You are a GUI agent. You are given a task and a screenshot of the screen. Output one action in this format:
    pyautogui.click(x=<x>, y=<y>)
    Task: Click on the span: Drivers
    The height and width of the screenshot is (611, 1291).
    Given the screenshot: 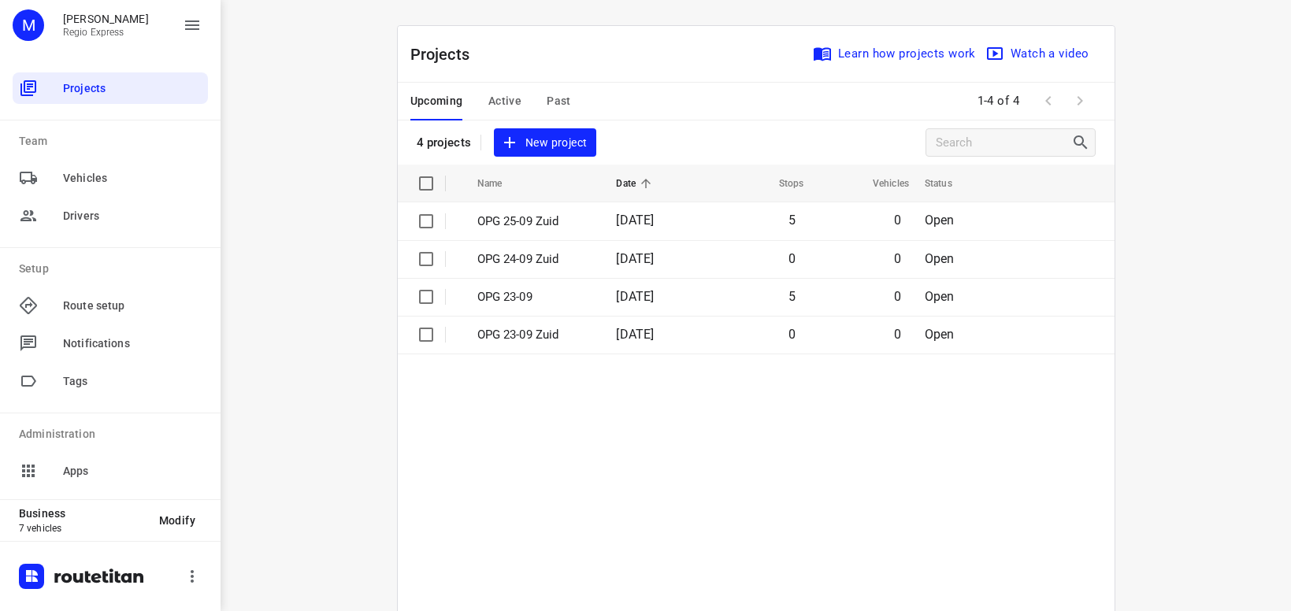 What is the action you would take?
    pyautogui.click(x=132, y=216)
    